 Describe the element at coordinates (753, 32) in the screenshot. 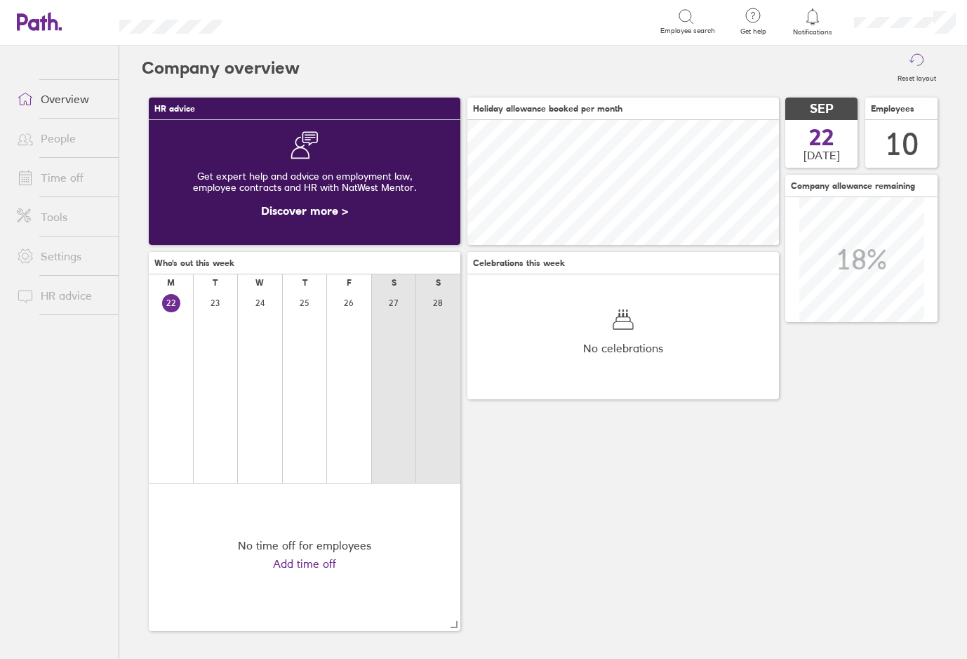

I see `span: Get help` at that location.